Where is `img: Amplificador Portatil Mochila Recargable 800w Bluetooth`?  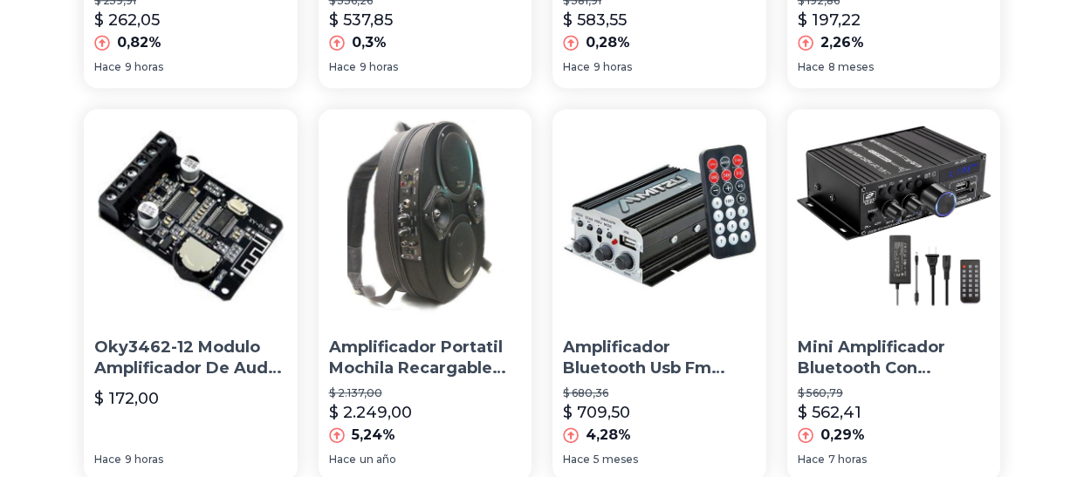 img: Amplificador Portatil Mochila Recargable 800w Bluetooth is located at coordinates (425, 216).